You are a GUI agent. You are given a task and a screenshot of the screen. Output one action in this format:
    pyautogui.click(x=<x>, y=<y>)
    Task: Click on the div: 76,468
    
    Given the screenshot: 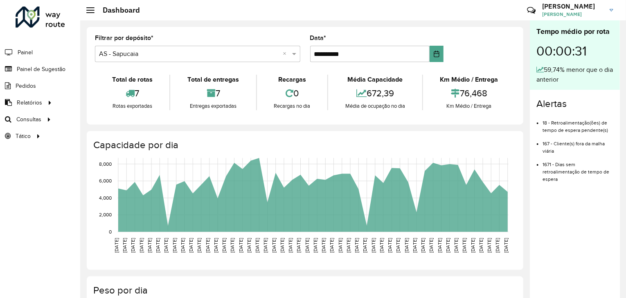 What is the action you would take?
    pyautogui.click(x=469, y=93)
    